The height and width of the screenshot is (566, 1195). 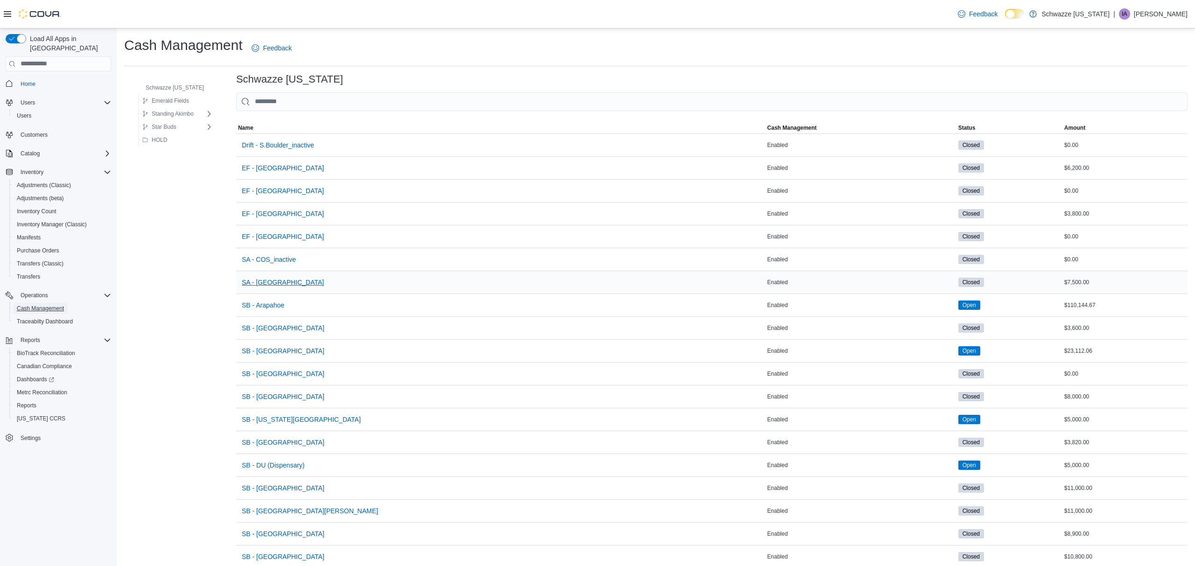 What do you see at coordinates (64, 172) in the screenshot?
I see `span: Inventory` at bounding box center [64, 172].